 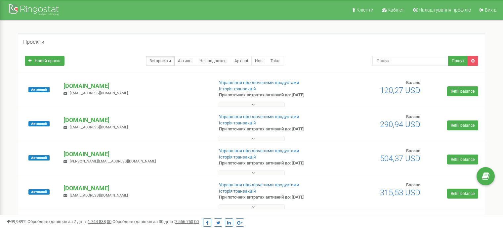 I want to click on a: Нові, so click(x=259, y=61).